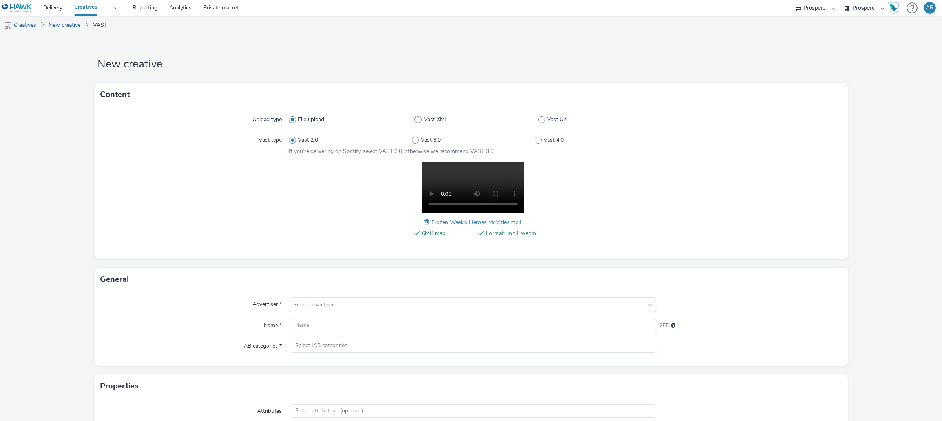  I want to click on a: VAST, so click(100, 25).